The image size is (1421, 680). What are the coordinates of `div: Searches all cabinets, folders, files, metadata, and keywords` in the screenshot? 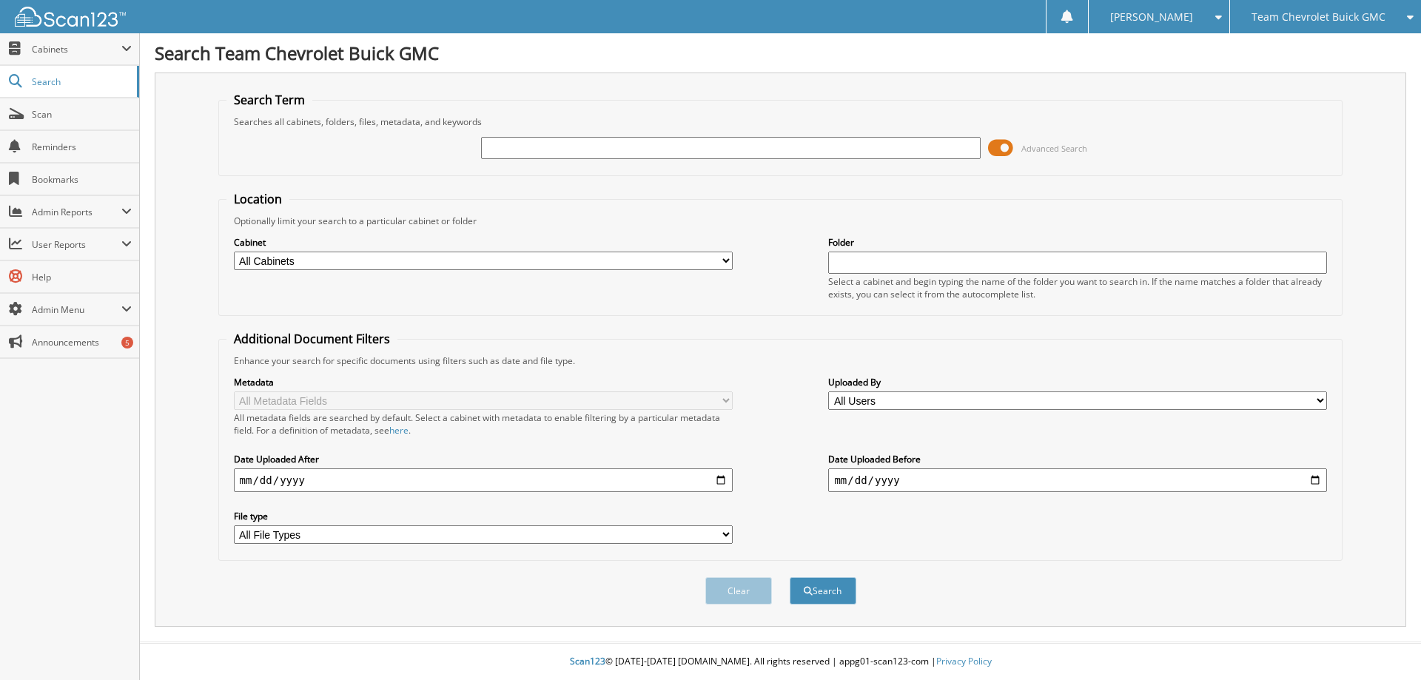 It's located at (781, 121).